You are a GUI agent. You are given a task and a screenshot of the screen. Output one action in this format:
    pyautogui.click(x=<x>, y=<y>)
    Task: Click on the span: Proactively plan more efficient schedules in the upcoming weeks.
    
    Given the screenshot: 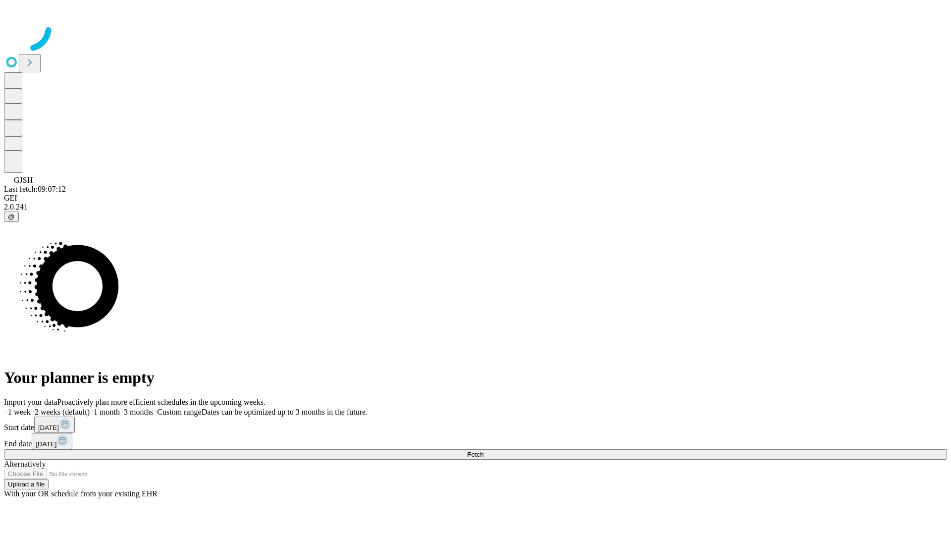 What is the action you would take?
    pyautogui.click(x=161, y=402)
    